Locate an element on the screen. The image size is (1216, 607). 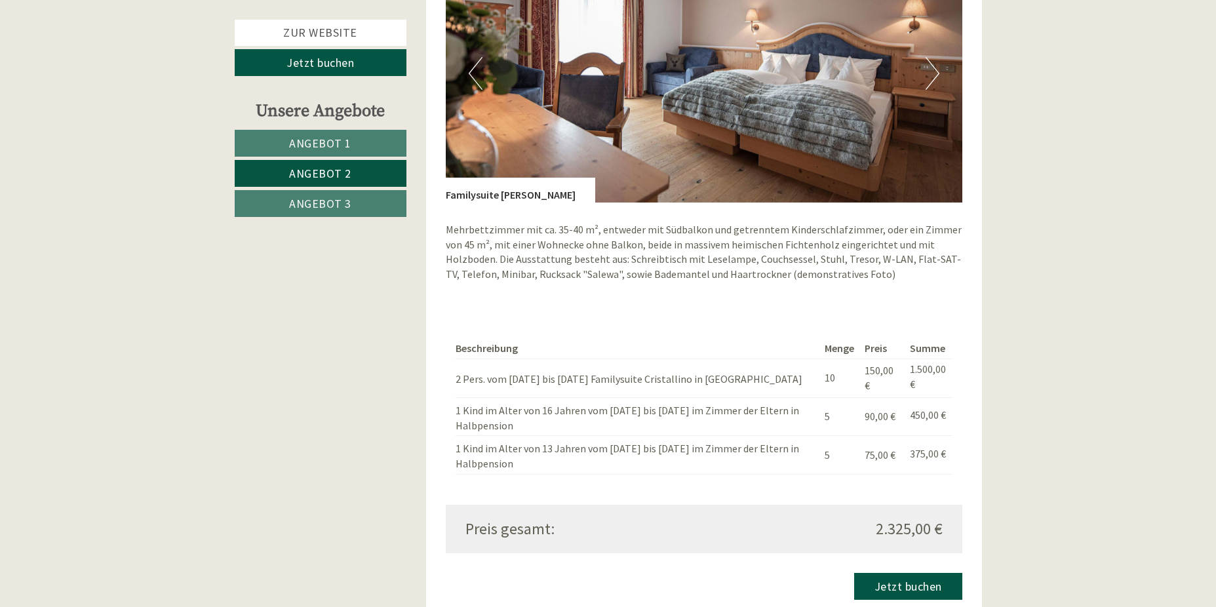
span: 90,00 € is located at coordinates (880, 416).